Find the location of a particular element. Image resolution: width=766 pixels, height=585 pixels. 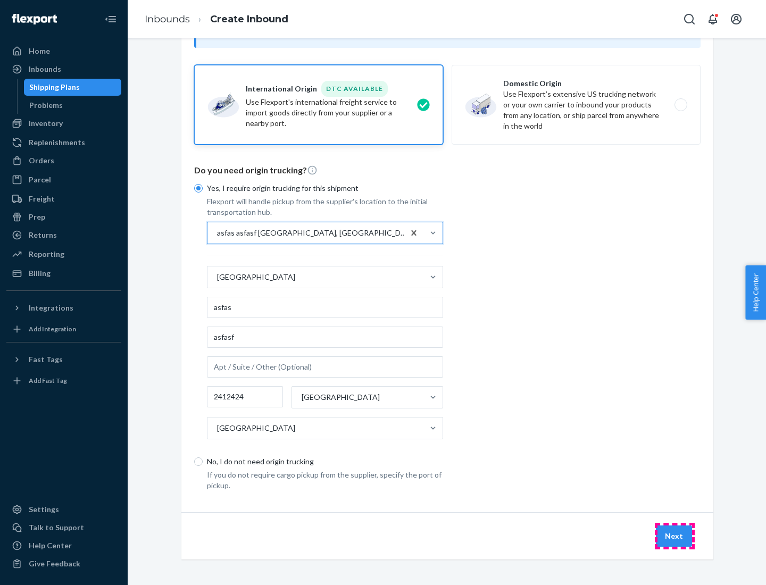

a: Replenishments is located at coordinates (64, 143).